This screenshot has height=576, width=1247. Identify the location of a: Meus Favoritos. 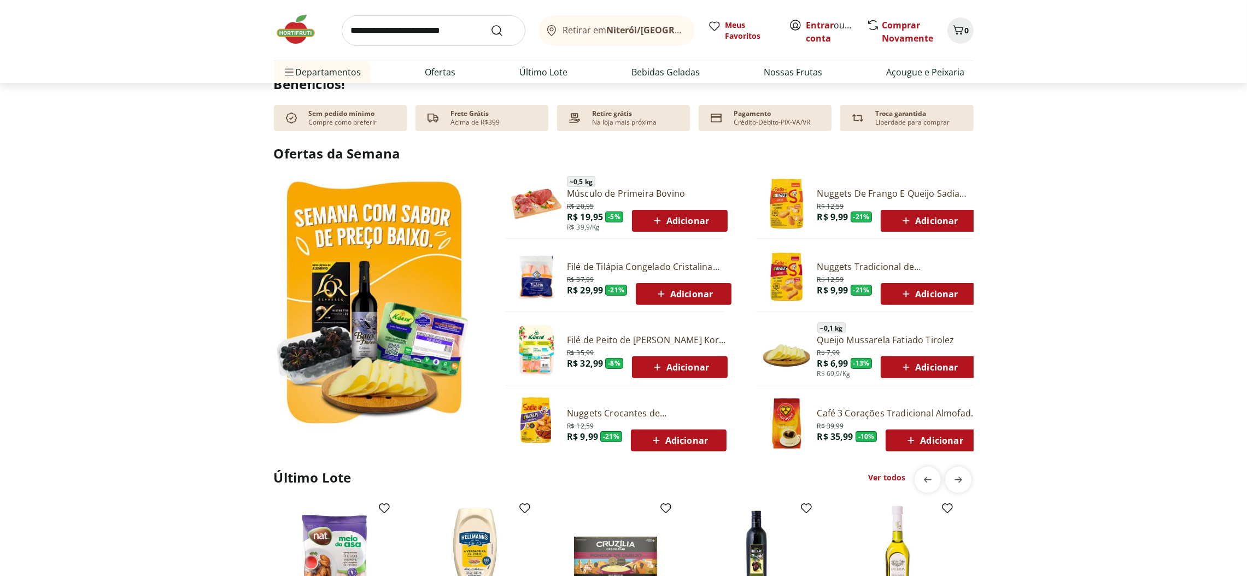
(742, 31).